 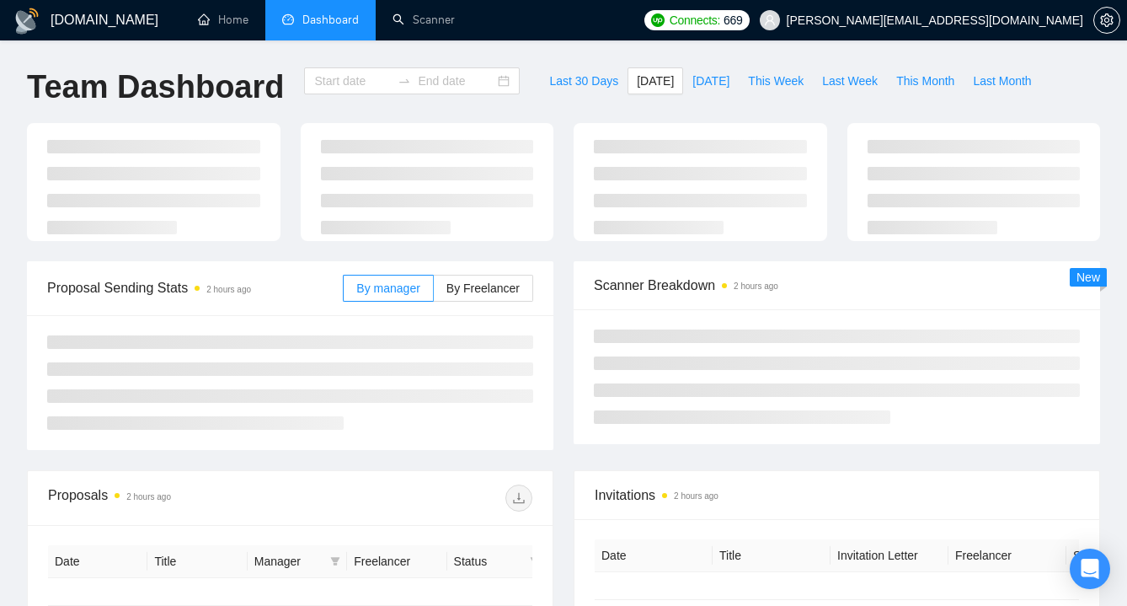 I want to click on span: Connects:, so click(x=695, y=20).